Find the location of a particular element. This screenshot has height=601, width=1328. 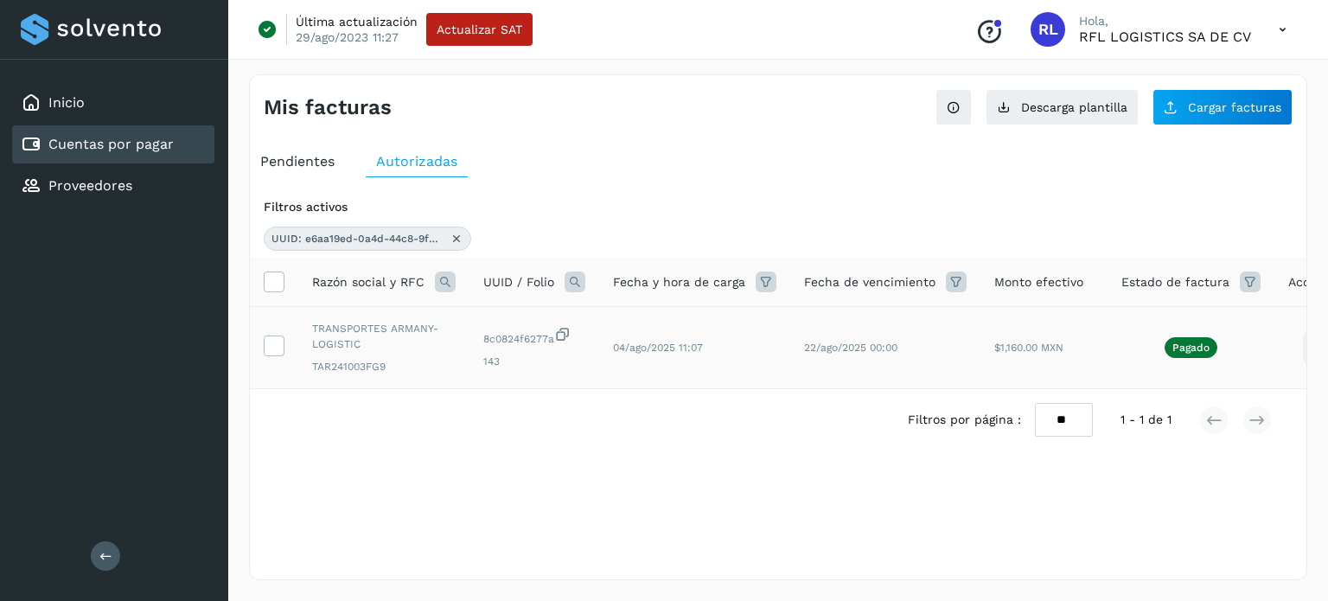

span: 1 - 1 de 1 is located at coordinates (1145, 419).